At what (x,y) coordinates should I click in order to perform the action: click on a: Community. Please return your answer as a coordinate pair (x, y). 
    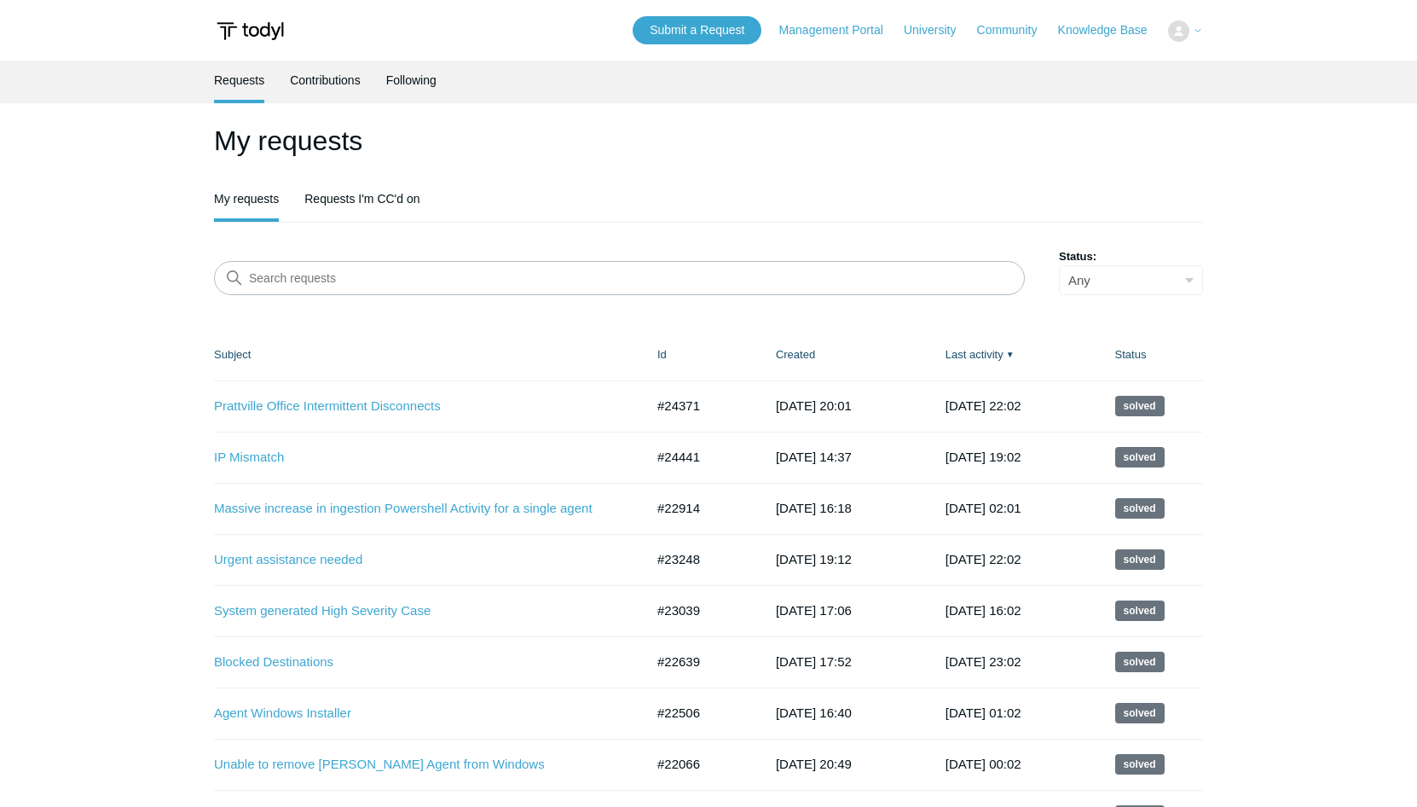
    Looking at the image, I should click on (1016, 30).